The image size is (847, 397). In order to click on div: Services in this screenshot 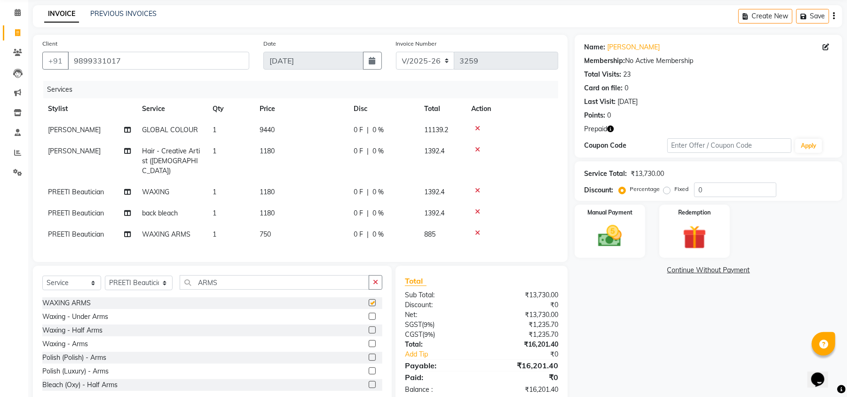, I will do `click(304, 89)`.